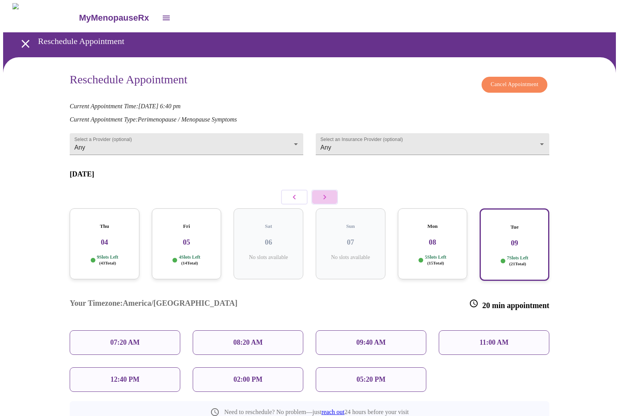  I want to click on button: Cancel Appointment, so click(514, 84).